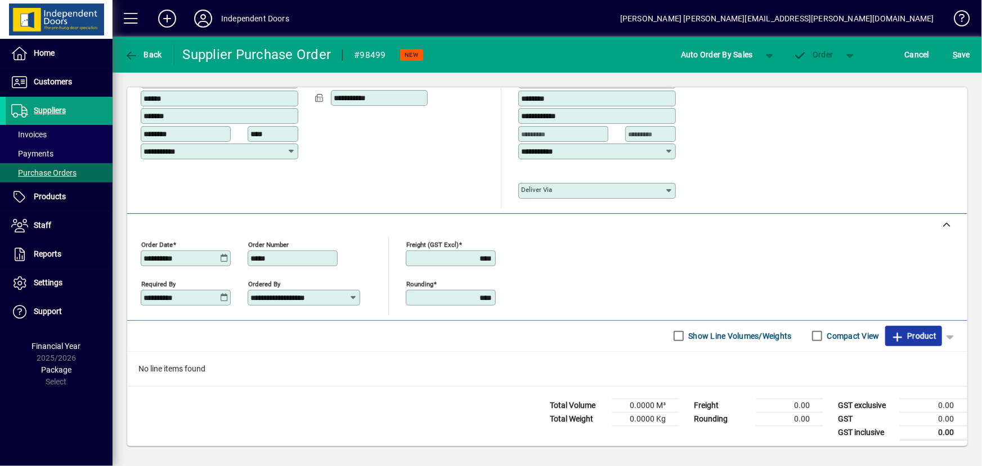  What do you see at coordinates (866, 419) in the screenshot?
I see `td: GST` at bounding box center [866, 419].